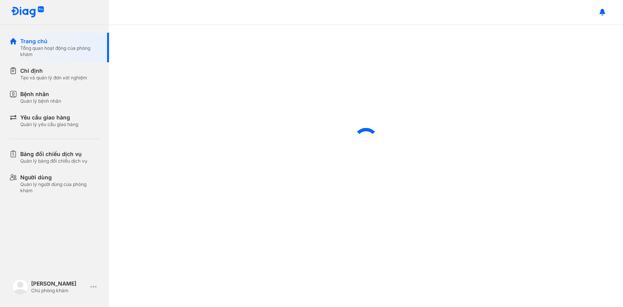 The height and width of the screenshot is (307, 623). I want to click on div: Chỉ định, so click(54, 71).